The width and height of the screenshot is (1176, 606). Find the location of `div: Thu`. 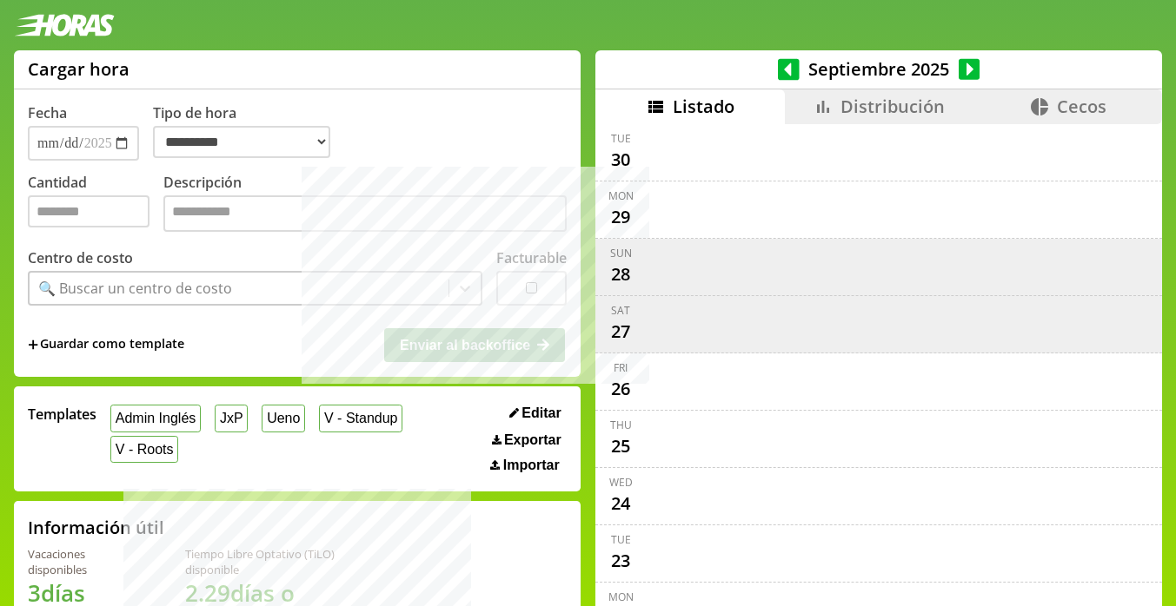

div: Thu is located at coordinates (620, 425).